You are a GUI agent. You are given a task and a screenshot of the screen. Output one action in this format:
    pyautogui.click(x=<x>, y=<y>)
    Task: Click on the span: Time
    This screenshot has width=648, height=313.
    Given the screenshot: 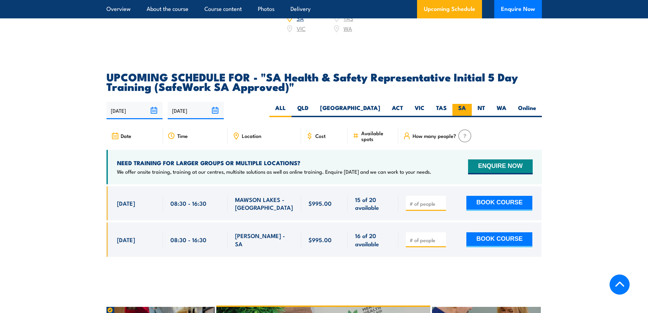 What is the action you would take?
    pyautogui.click(x=182, y=135)
    